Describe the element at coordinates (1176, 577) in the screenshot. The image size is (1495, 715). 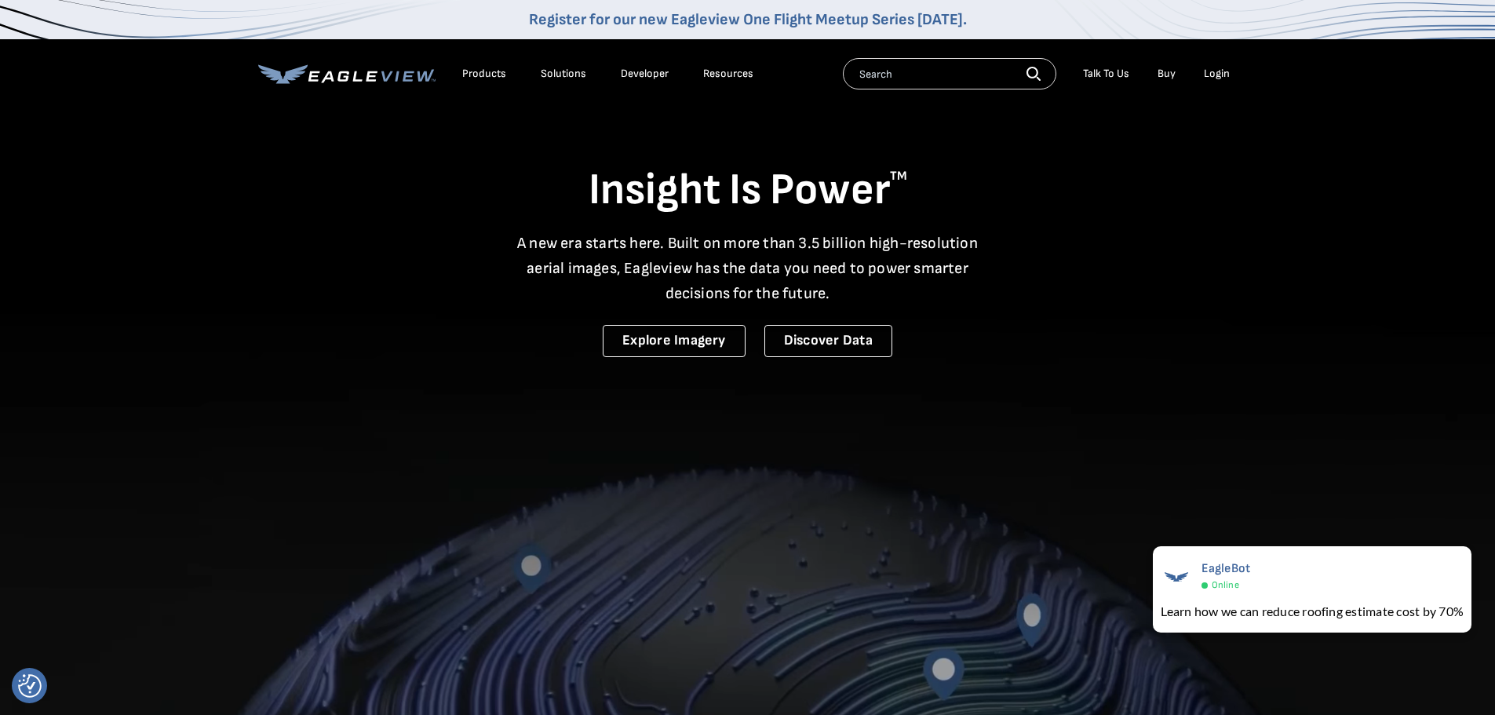
I see `img: EagleBot` at that location.